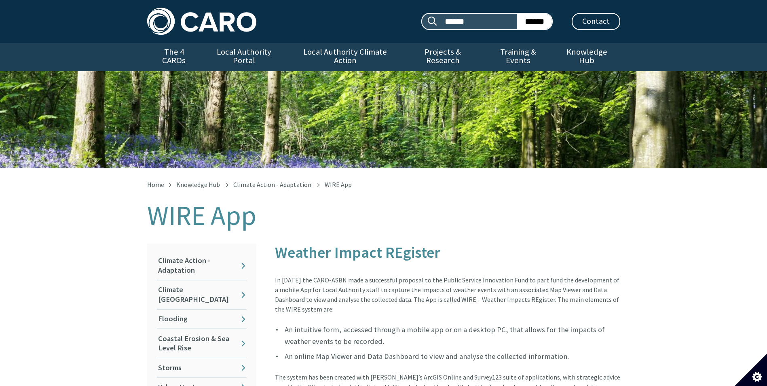  What do you see at coordinates (518, 57) in the screenshot?
I see `a: Training & Events` at bounding box center [518, 57].